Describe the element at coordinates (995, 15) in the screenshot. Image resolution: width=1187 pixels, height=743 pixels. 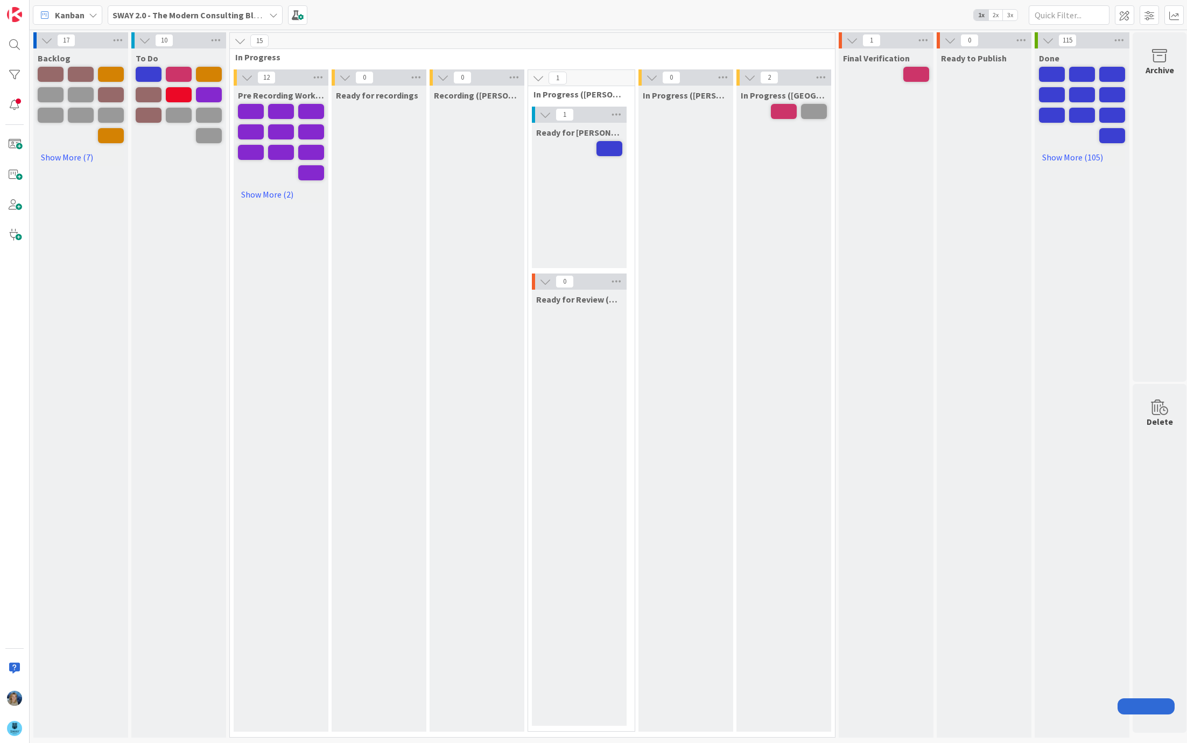
I see `span: 2x` at that location.